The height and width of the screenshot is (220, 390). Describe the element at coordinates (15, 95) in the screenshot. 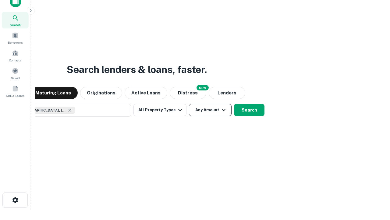

I see `span: SREO Search` at that location.